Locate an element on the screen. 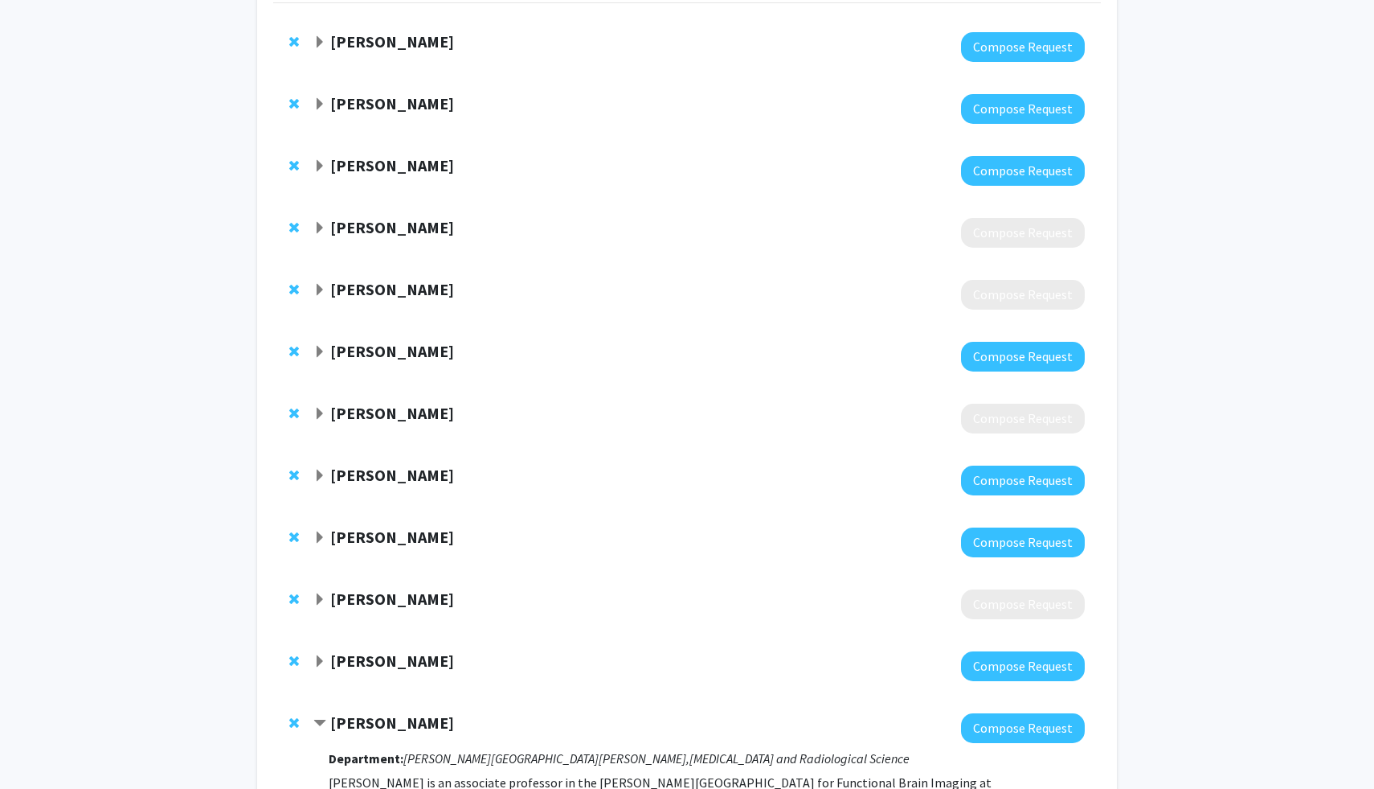 The width and height of the screenshot is (1374, 789). span: Remove Cynthia Munro from bookmarks is located at coordinates (294, 166).